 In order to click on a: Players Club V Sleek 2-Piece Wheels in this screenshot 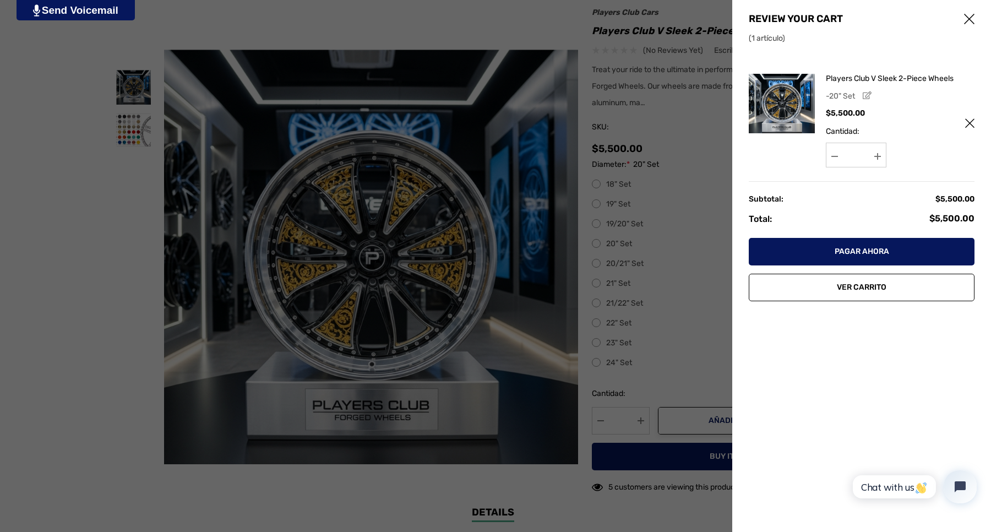, I will do `click(901, 79)`.